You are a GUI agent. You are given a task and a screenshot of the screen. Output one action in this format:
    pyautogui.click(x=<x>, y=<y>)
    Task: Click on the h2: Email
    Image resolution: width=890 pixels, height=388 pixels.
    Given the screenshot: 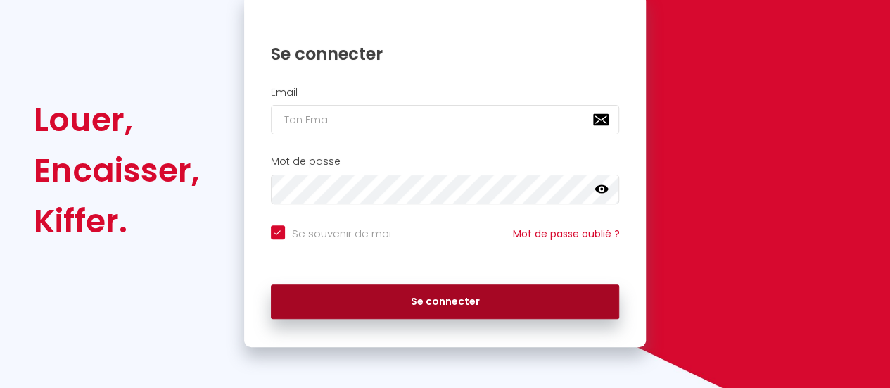 What is the action you would take?
    pyautogui.click(x=445, y=92)
    